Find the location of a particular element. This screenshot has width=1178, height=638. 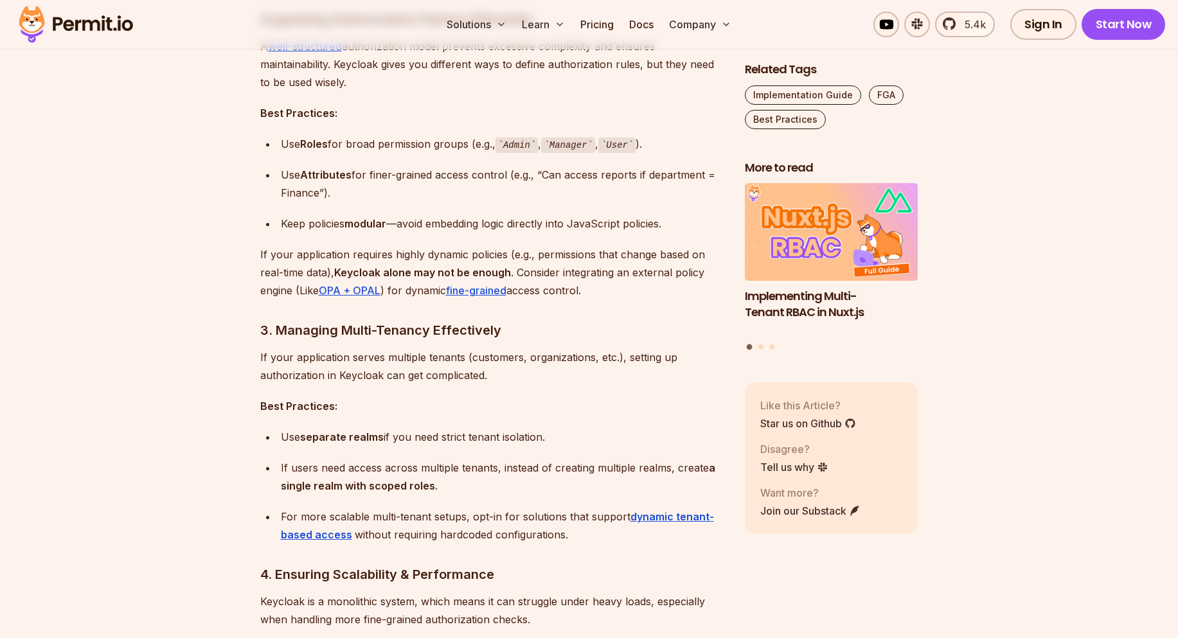

strong: dynamic is located at coordinates (652, 517).